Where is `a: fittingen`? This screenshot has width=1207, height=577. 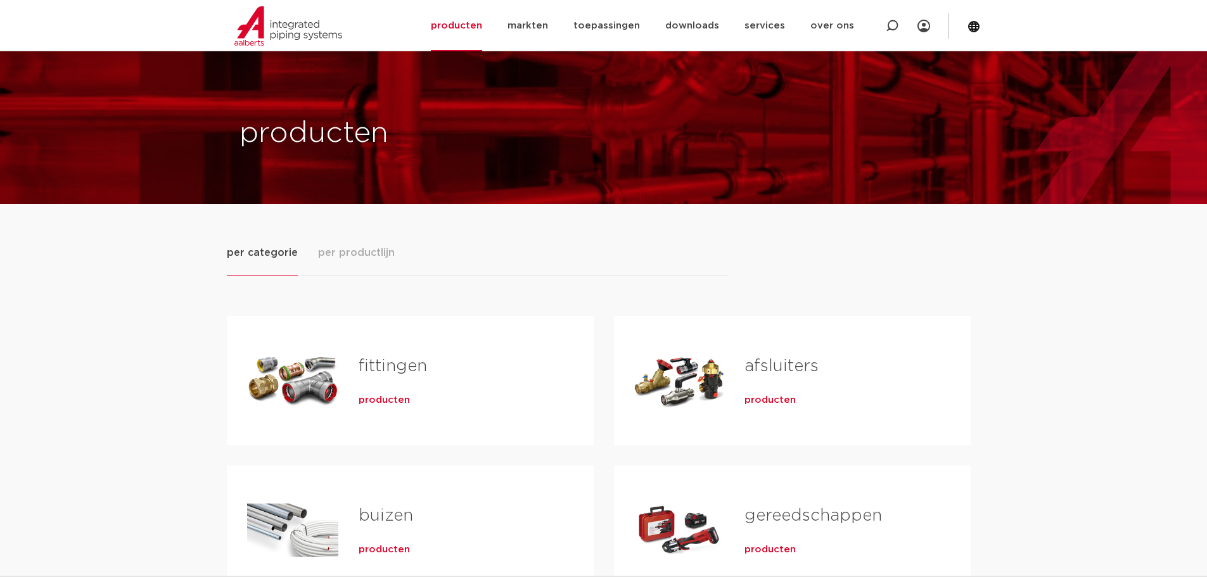
a: fittingen is located at coordinates (393, 366).